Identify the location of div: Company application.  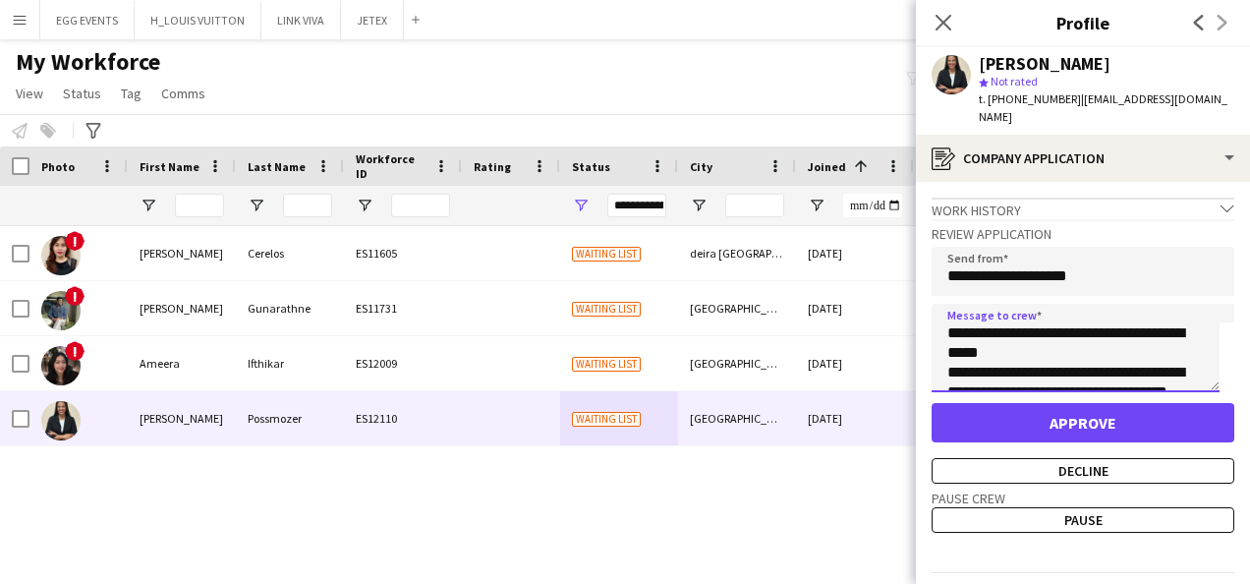
(1083, 158).